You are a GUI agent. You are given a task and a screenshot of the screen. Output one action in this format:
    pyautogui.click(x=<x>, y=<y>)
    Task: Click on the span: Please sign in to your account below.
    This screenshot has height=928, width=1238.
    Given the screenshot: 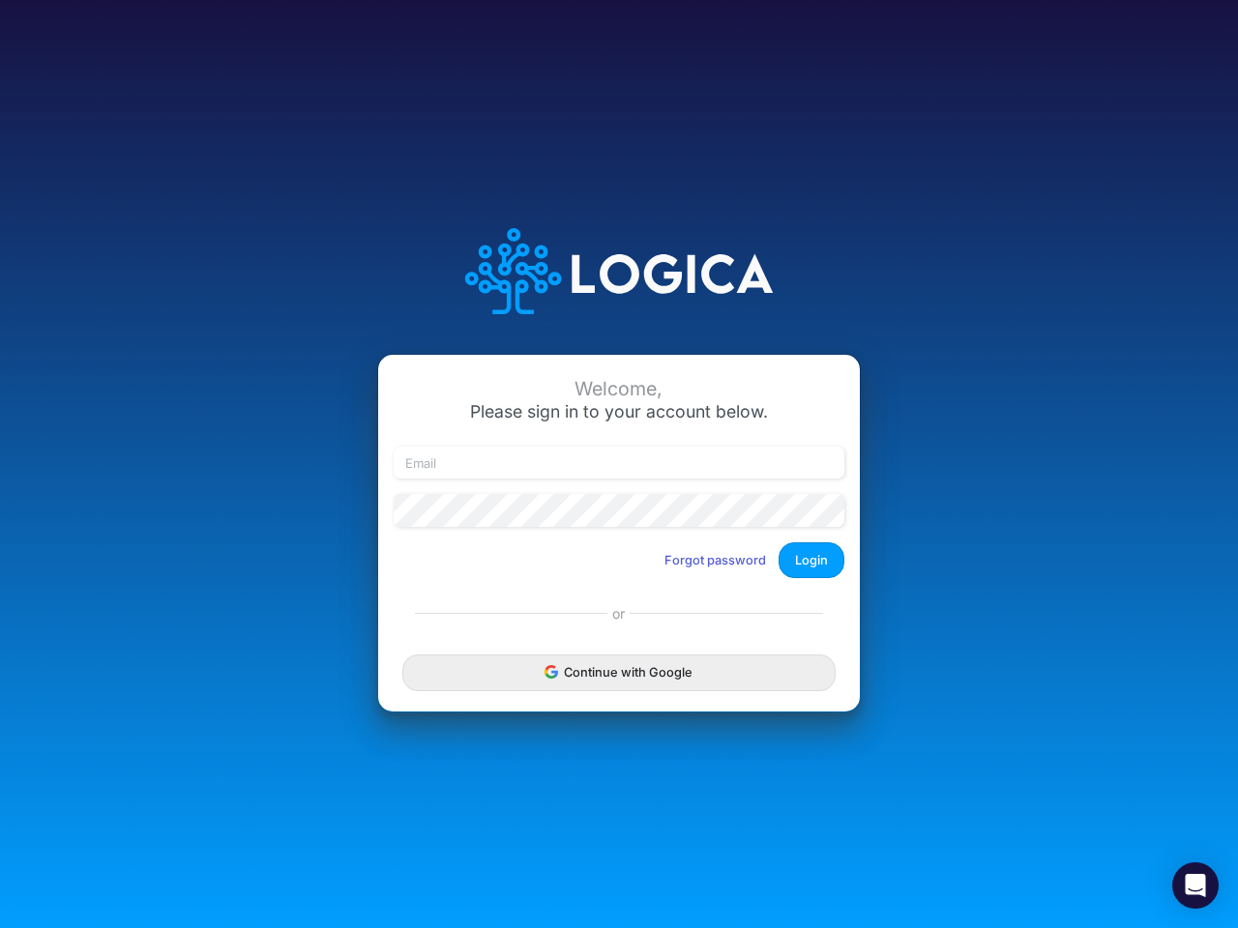 What is the action you would take?
    pyautogui.click(x=619, y=411)
    